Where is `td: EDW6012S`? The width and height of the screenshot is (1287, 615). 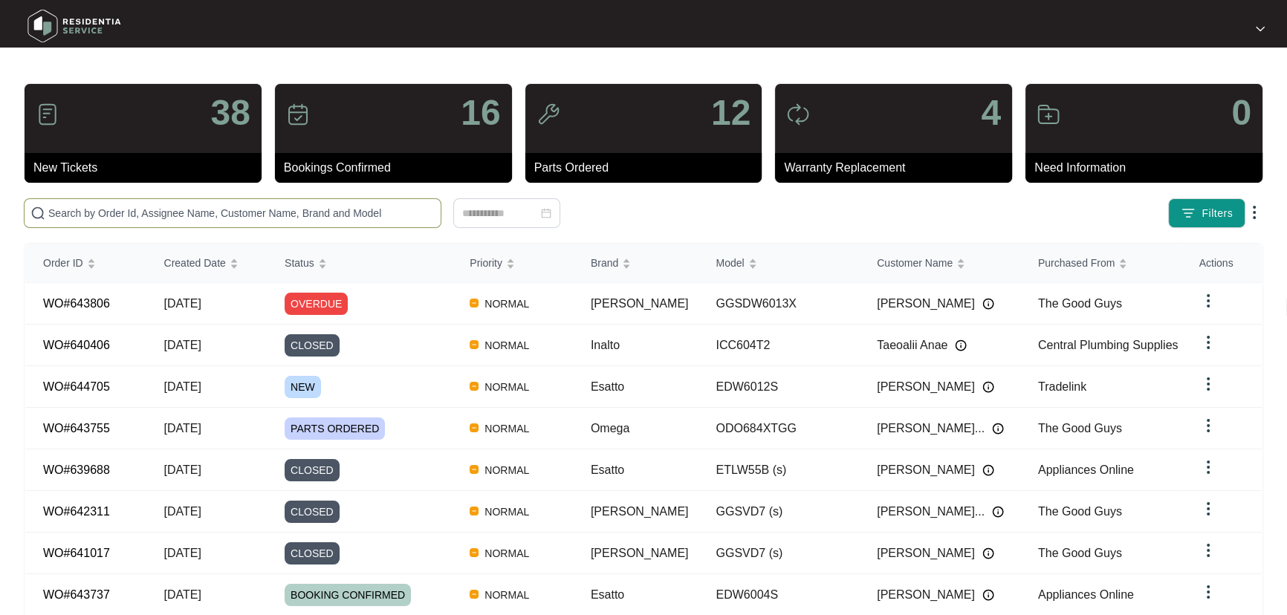 td: EDW6012S is located at coordinates (778, 387).